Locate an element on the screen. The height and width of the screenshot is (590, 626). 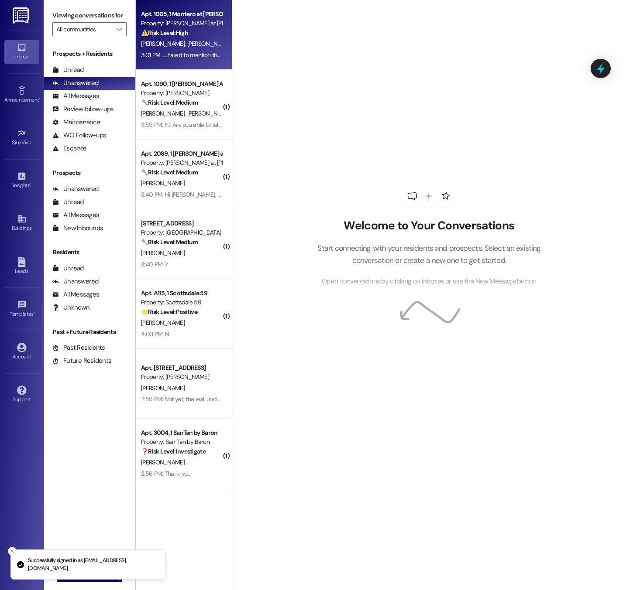
div: Property: San Tan by Baron is located at coordinates (181, 442).